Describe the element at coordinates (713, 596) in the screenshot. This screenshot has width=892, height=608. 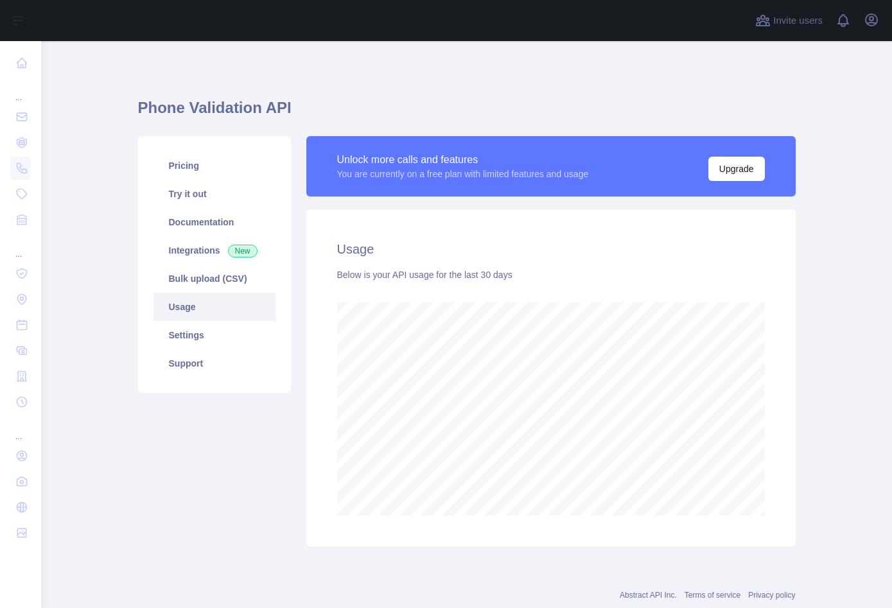
I see `a: Terms of service` at that location.